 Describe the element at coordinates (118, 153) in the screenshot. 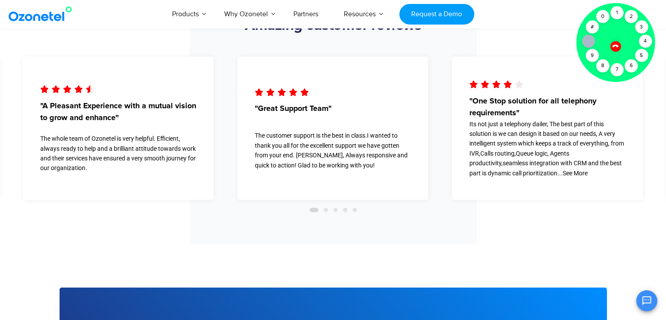

I see `div: The whole team of Ozonetel is very helpful. Efficient, always ready to help and a brilliant attit...` at that location.